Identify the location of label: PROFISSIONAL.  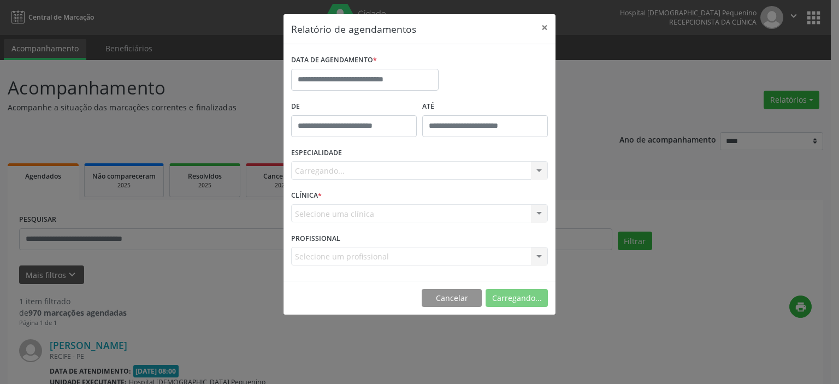
(316, 238).